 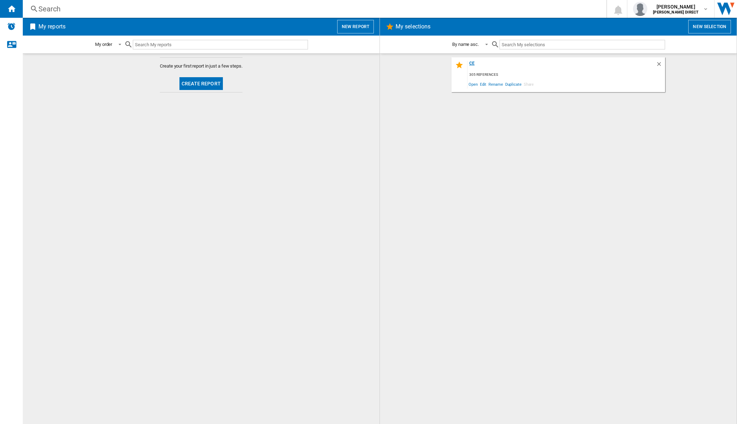 I want to click on button: Create report, so click(x=201, y=84).